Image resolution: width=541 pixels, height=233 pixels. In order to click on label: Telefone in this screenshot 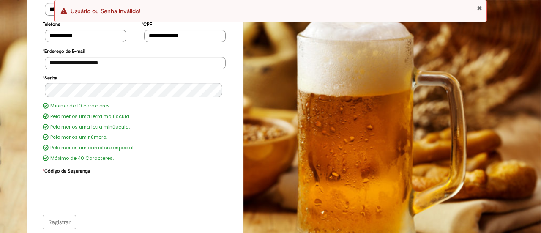, I will do `click(52, 23)`.